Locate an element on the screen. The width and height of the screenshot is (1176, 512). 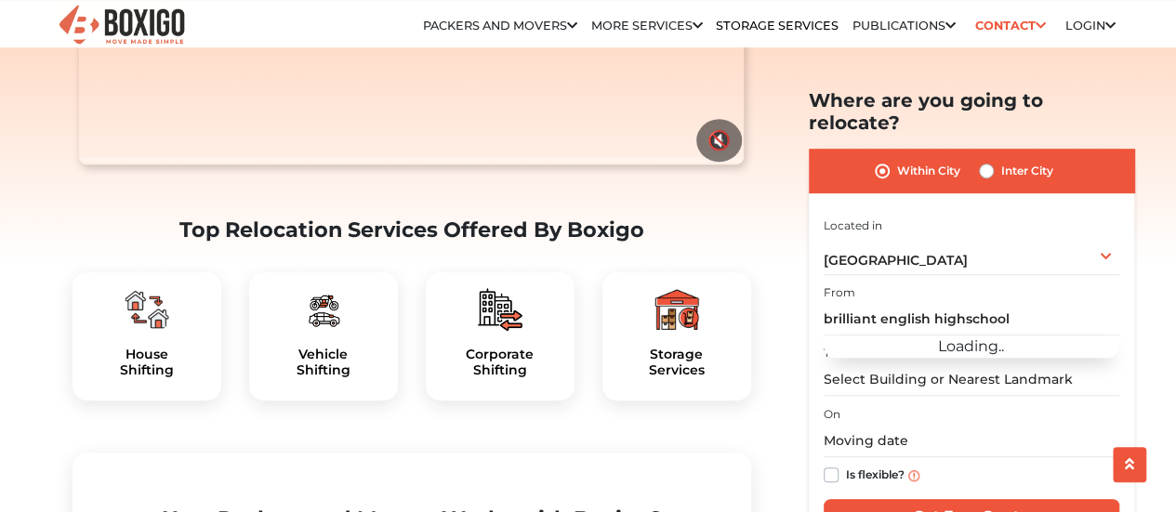
a: Contact is located at coordinates (1010, 25).